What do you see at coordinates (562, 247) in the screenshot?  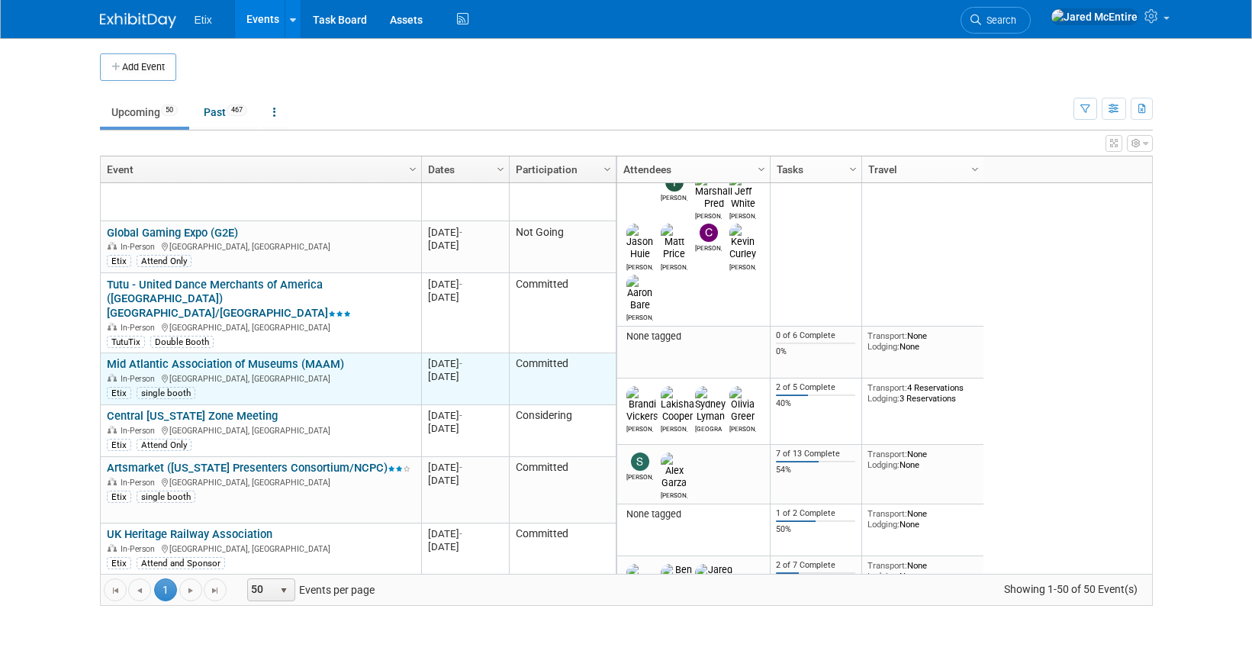 I see `td: Not Going` at bounding box center [562, 247].